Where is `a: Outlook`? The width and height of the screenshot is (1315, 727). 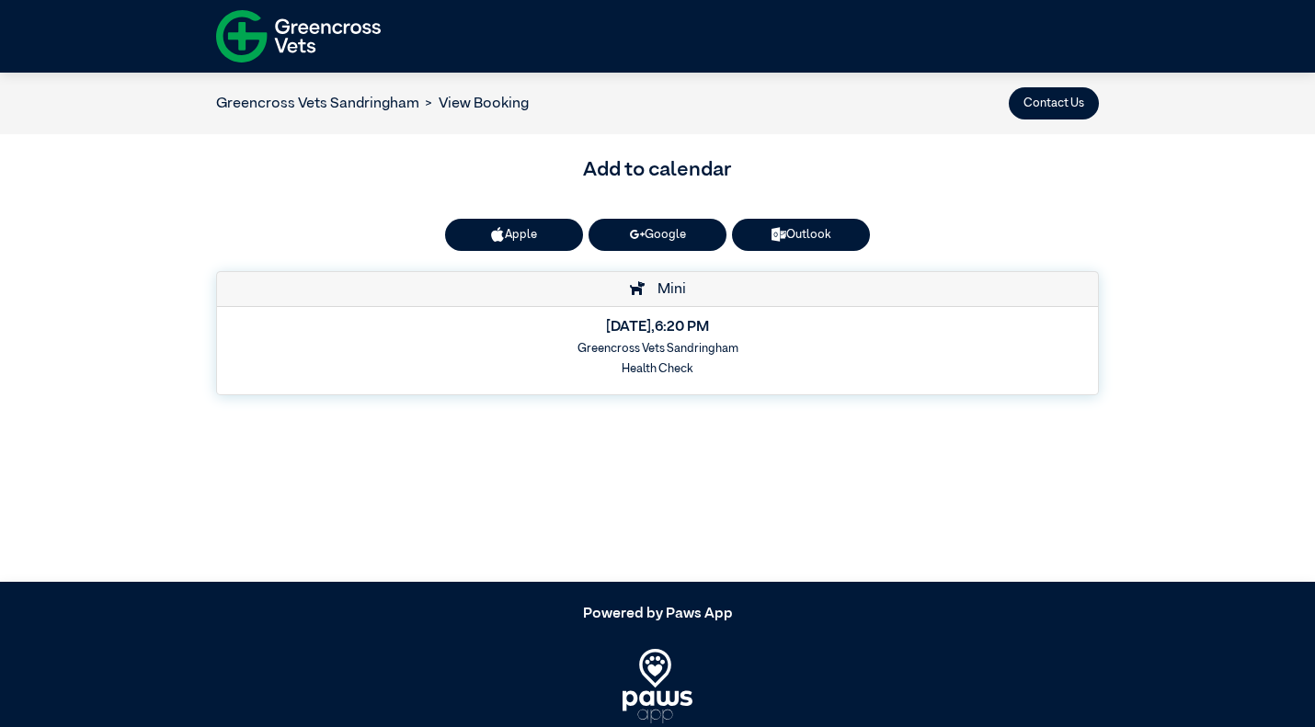
a: Outlook is located at coordinates (801, 234).